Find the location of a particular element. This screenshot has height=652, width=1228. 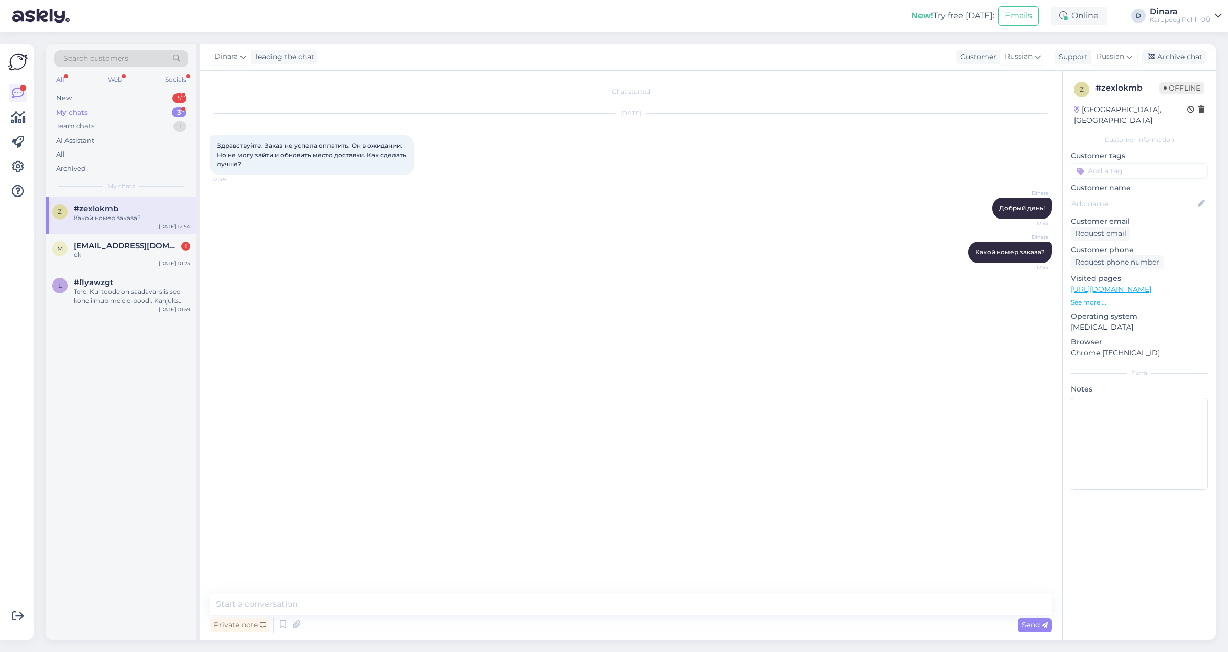

div: Customer is located at coordinates (976, 57).